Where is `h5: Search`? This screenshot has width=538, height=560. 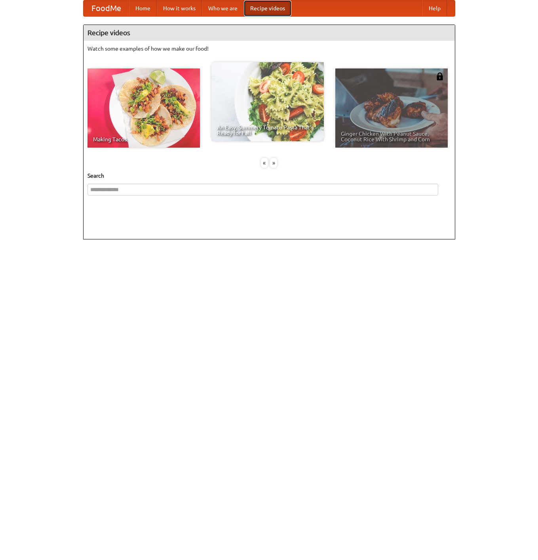
h5: Search is located at coordinates (269, 176).